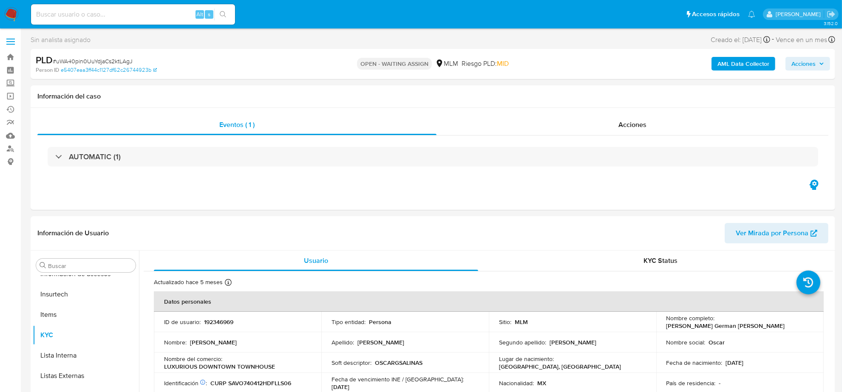 Image resolution: width=842 pixels, height=392 pixels. What do you see at coordinates (86, 356) in the screenshot?
I see `button: Lista Interna` at bounding box center [86, 356].